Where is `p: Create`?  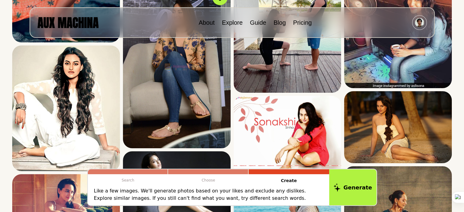 p: Create is located at coordinates (289, 181).